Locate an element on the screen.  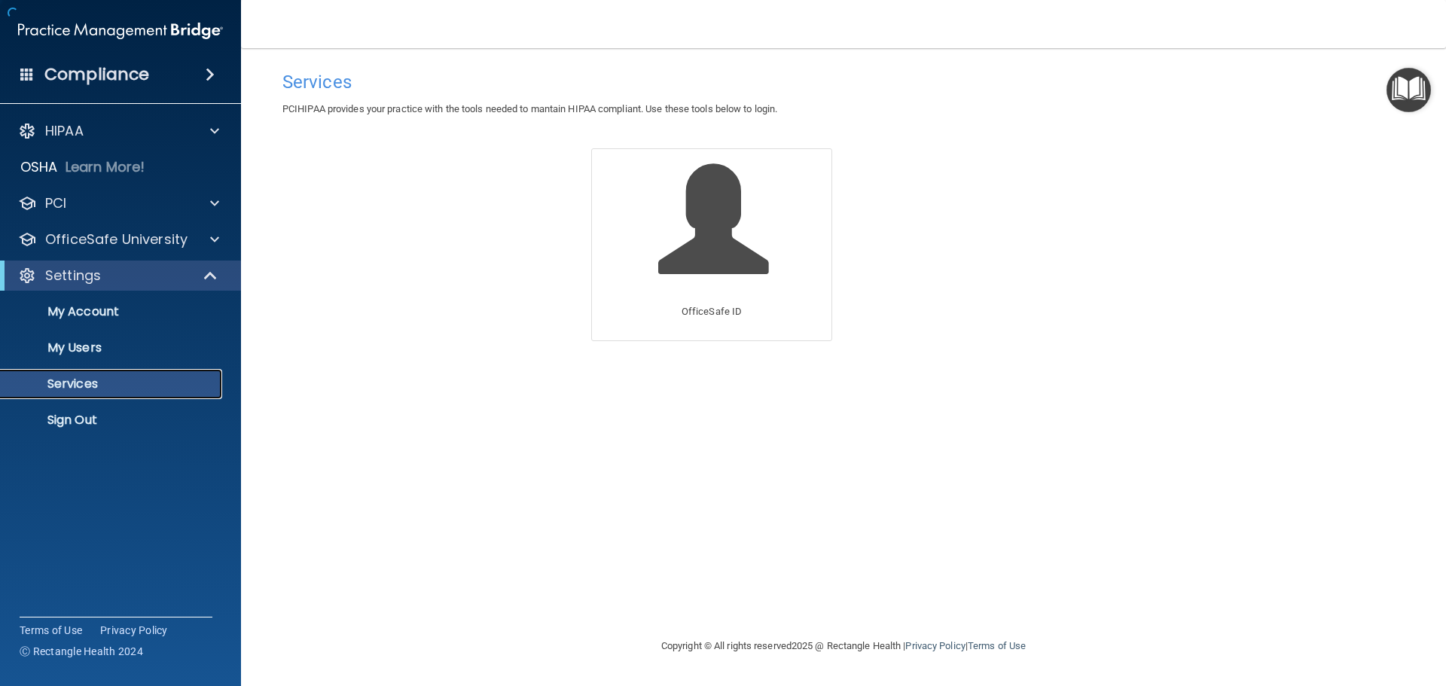
div: Copyright © All rights reserved 2025 @ Rectangle Health | | is located at coordinates (844, 646).